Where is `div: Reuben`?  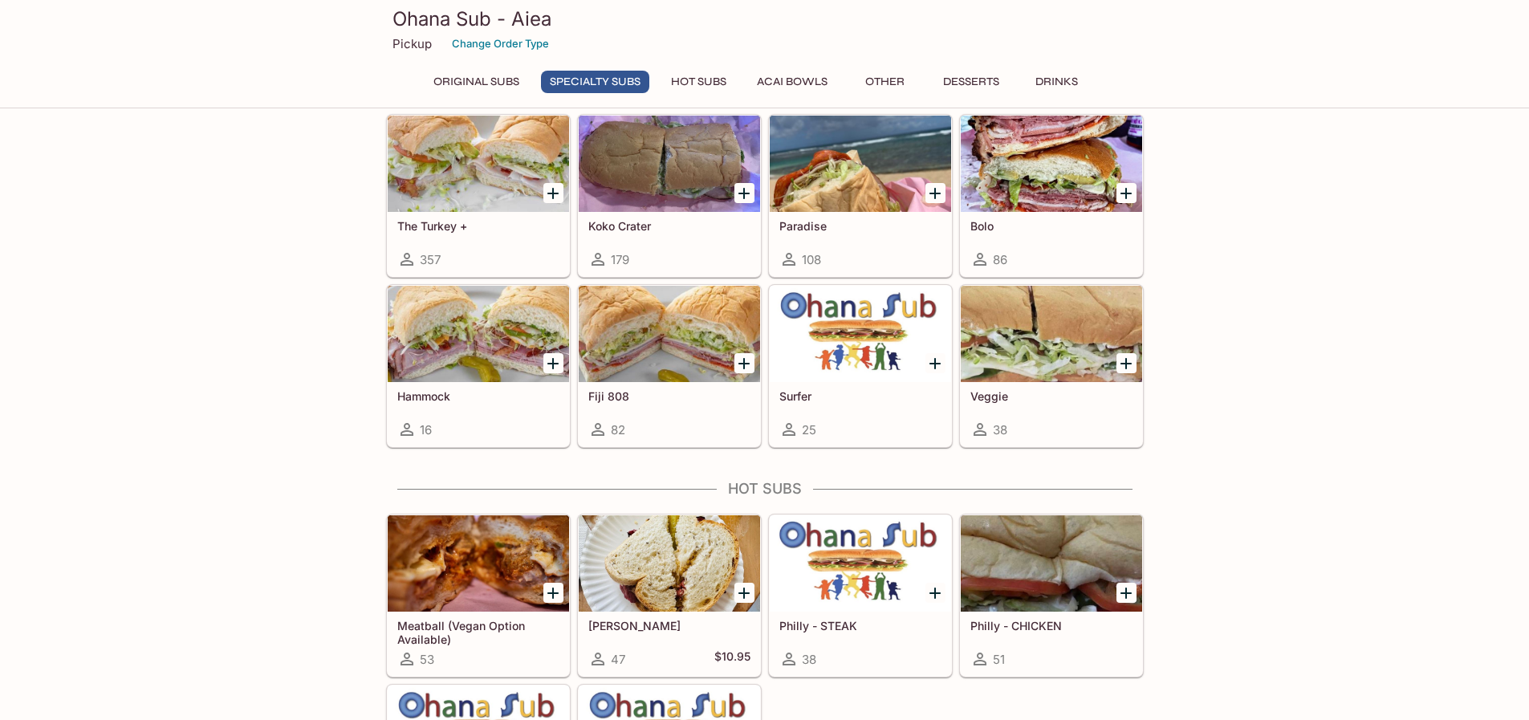
div: Reuben is located at coordinates (669, 563).